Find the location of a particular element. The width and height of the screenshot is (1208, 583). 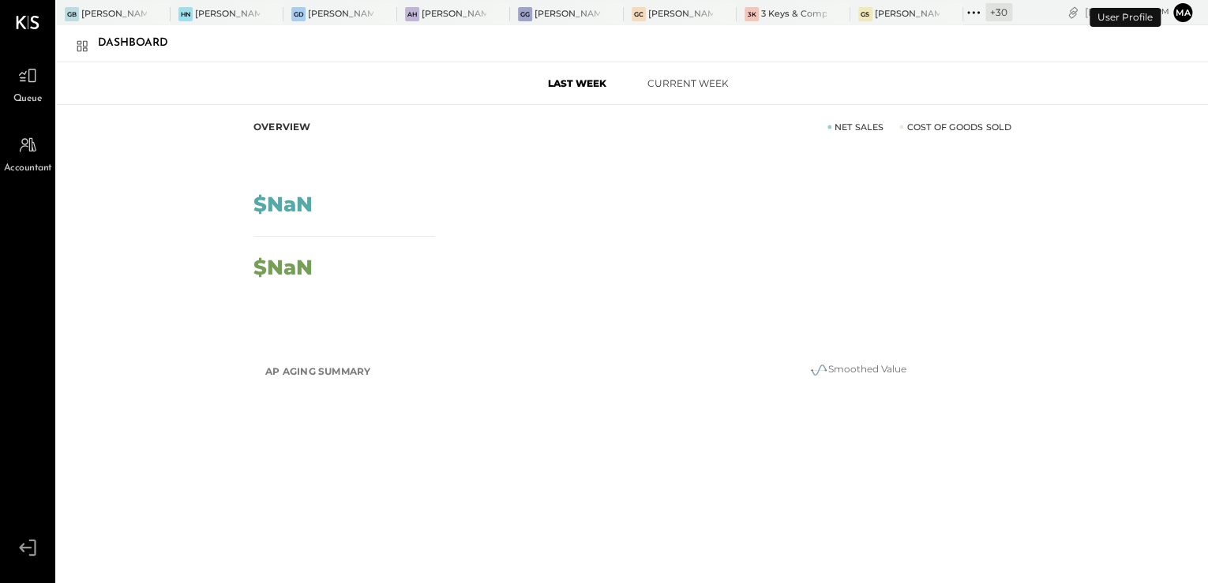

div: GB is located at coordinates (72, 14).